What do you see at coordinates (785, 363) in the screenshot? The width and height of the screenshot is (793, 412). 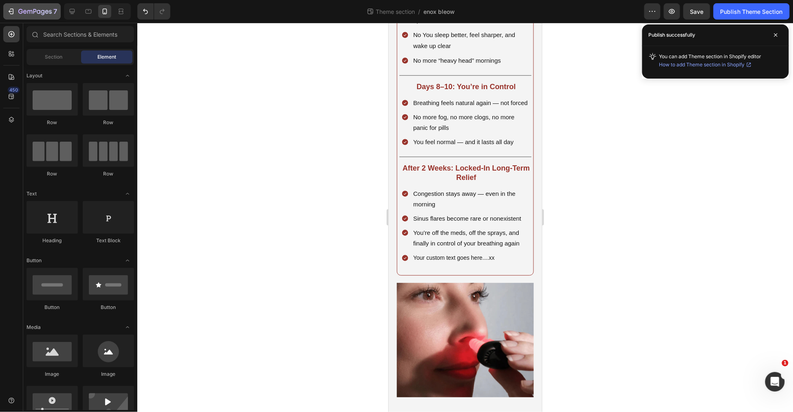 I see `span: 1` at bounding box center [785, 363].